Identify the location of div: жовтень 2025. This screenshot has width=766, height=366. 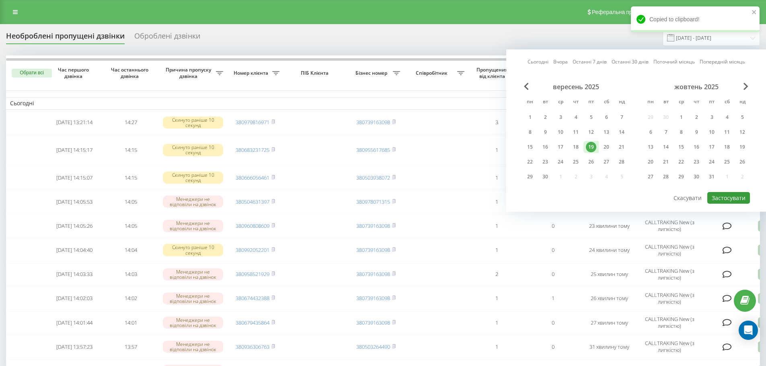
(696, 87).